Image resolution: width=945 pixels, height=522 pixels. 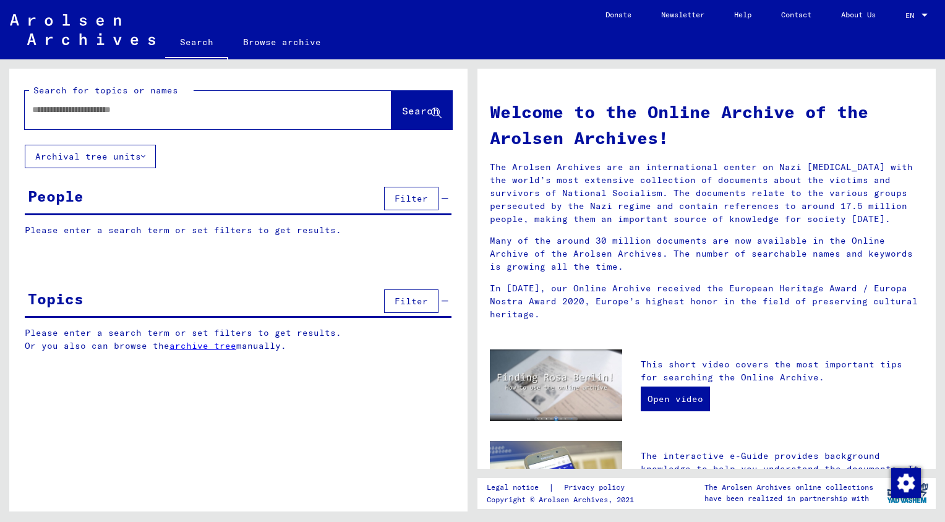 I want to click on button: Search, so click(x=422, y=110).